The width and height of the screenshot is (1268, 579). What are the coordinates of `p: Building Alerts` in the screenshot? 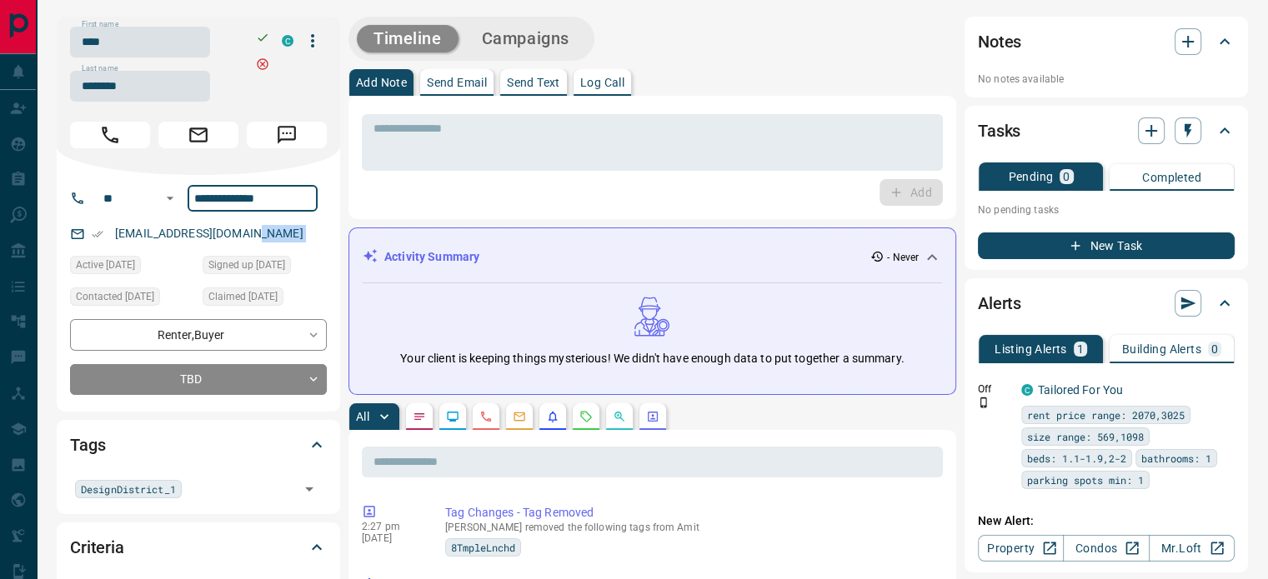 It's located at (1161, 349).